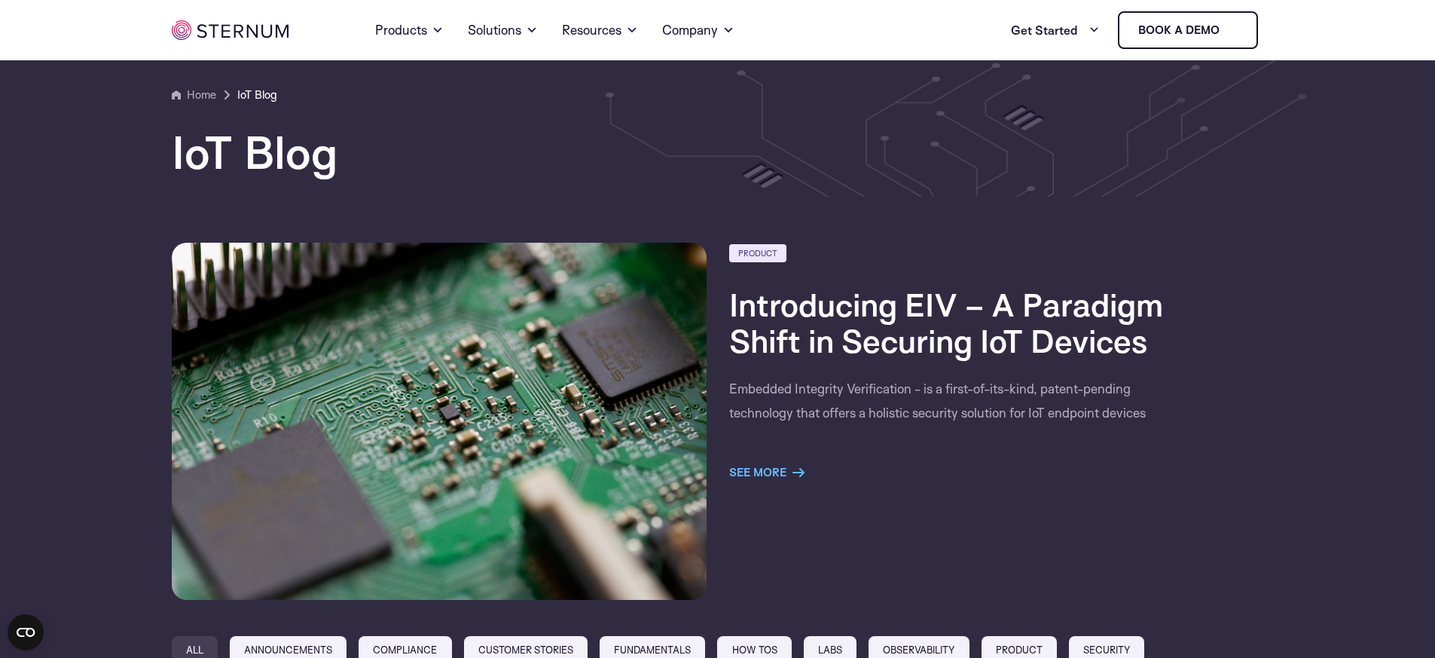 The image size is (1435, 658). Describe the element at coordinates (409, 30) in the screenshot. I see `a: Products` at that location.